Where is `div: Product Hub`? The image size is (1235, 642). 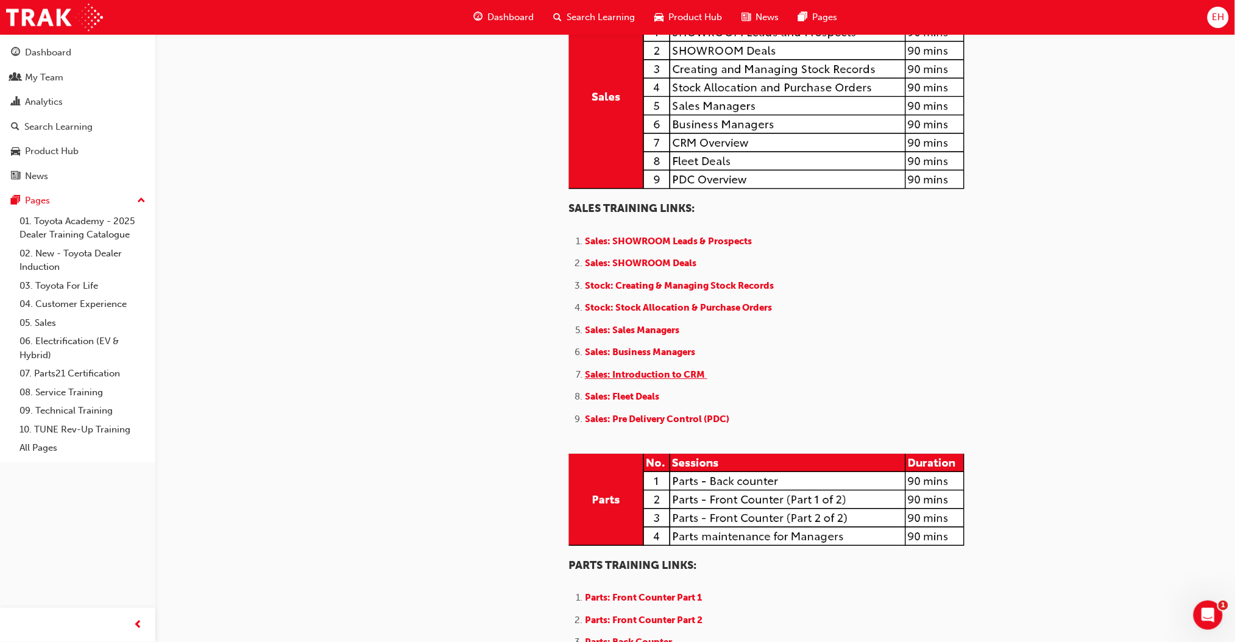 div: Product Hub is located at coordinates (52, 151).